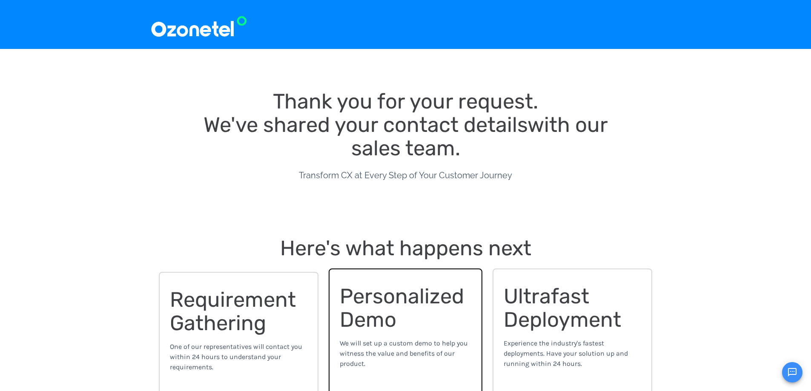 The height and width of the screenshot is (391, 811). Describe the element at coordinates (365, 125) in the screenshot. I see `span: We've shared your contact details` at that location.